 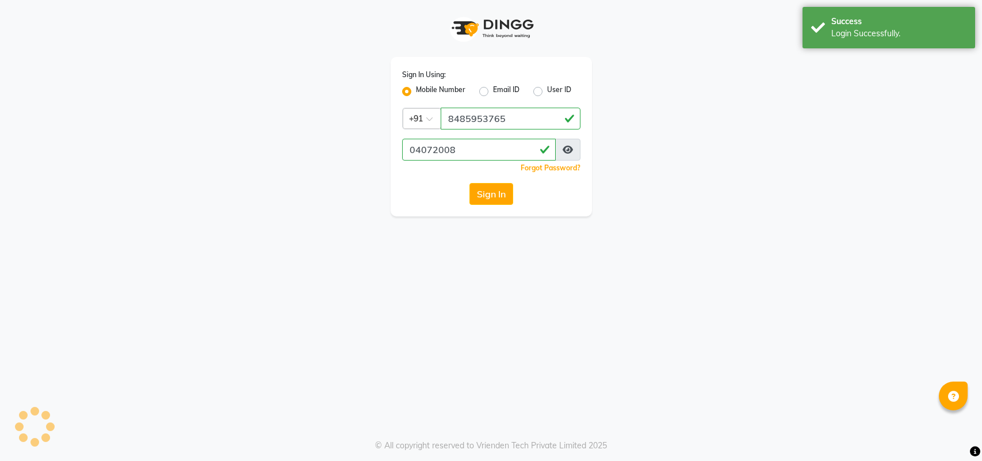 I want to click on div: Login Successfully., so click(x=899, y=33).